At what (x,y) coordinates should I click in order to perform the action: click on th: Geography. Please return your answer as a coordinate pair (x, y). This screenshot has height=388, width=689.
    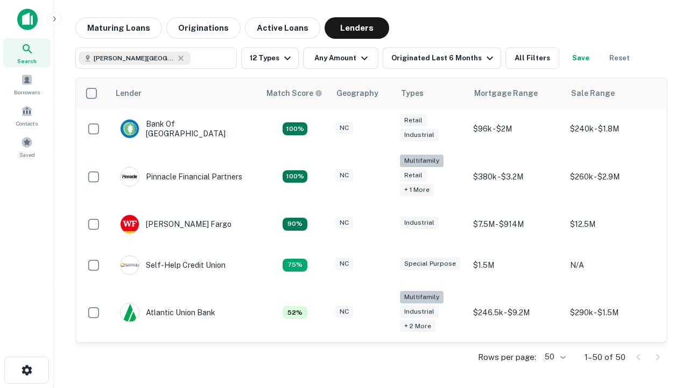
    Looking at the image, I should click on (362, 93).